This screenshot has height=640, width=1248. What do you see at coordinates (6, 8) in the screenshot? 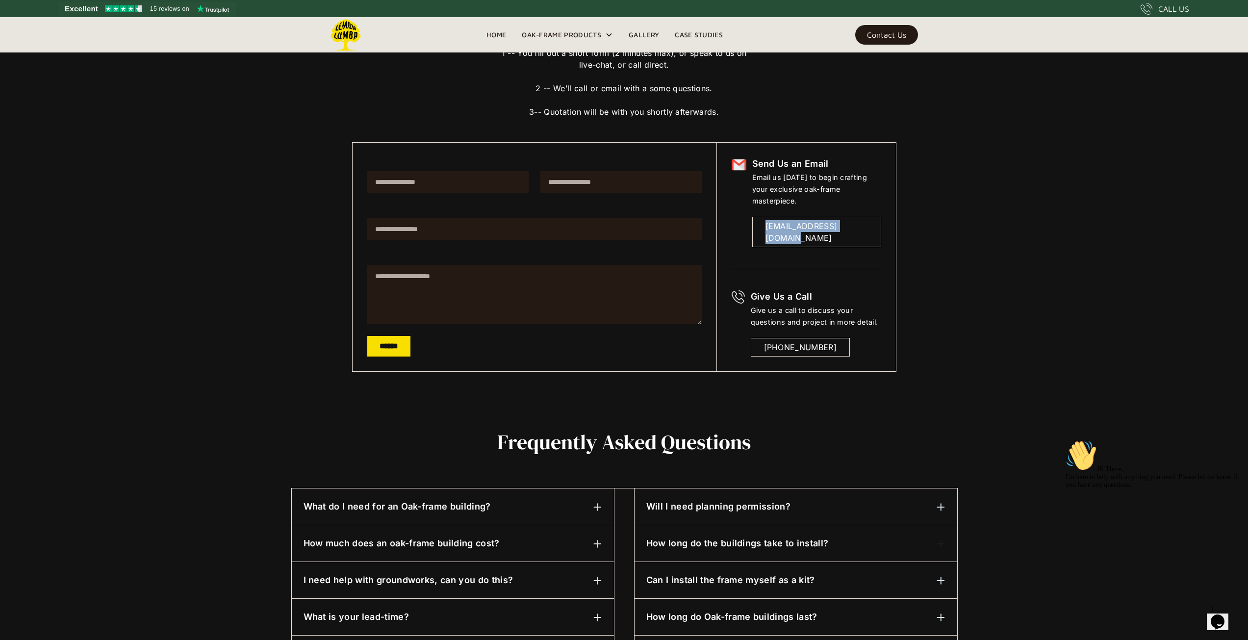
I see `span: 1` at bounding box center [6, 8].